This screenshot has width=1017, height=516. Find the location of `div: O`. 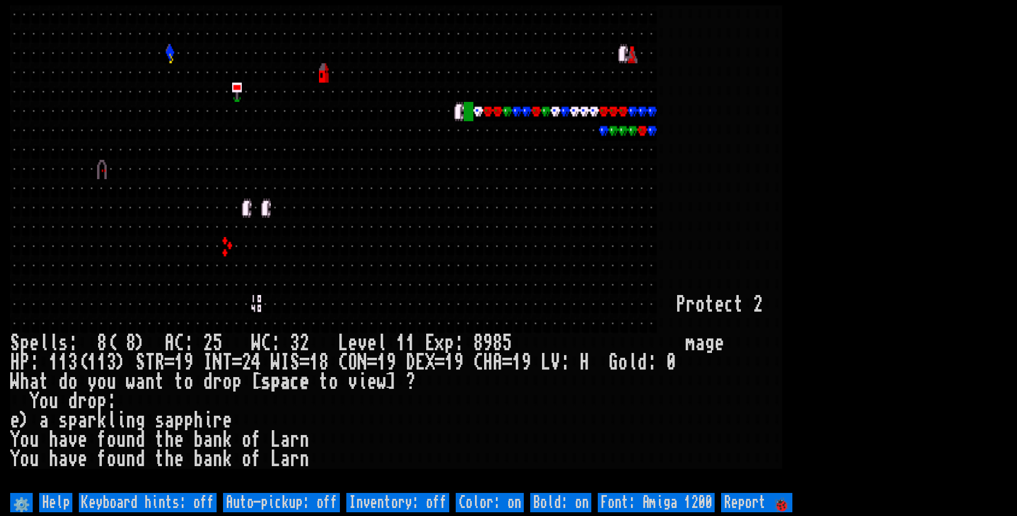

div: O is located at coordinates (353, 362).